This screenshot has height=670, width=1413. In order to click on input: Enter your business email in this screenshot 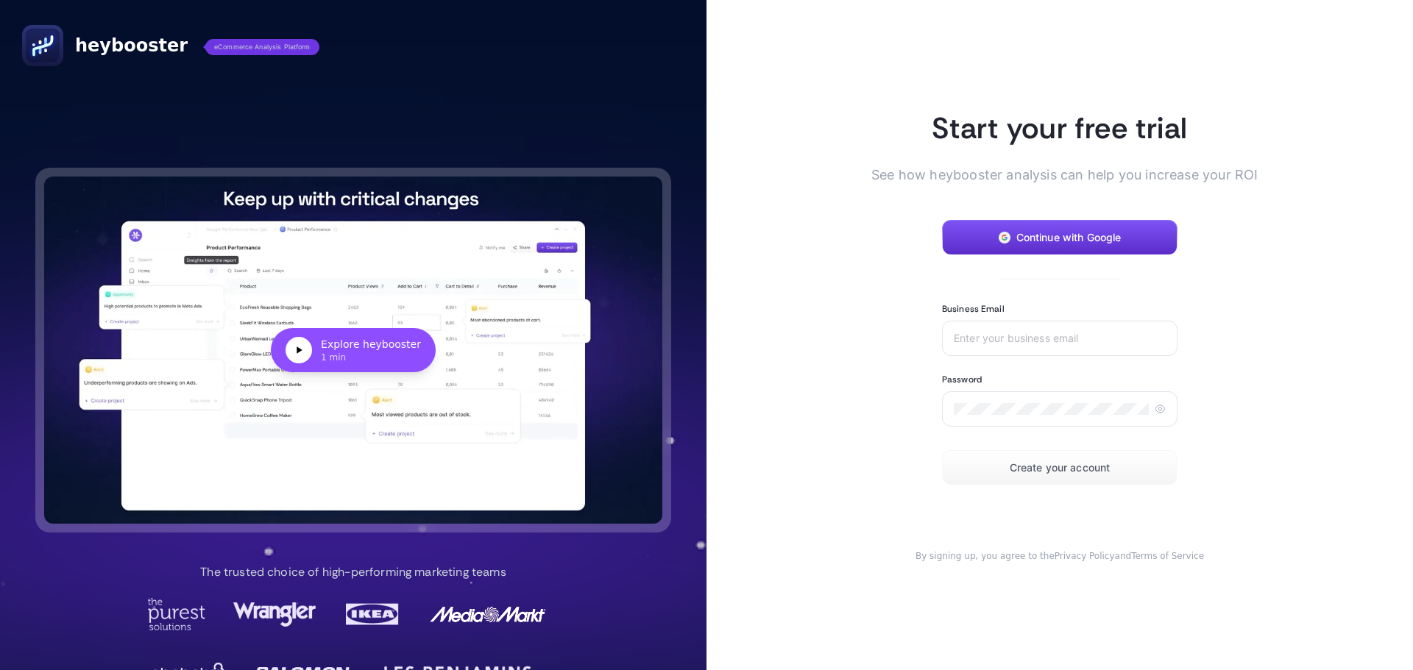, I will do `click(1060, 338)`.